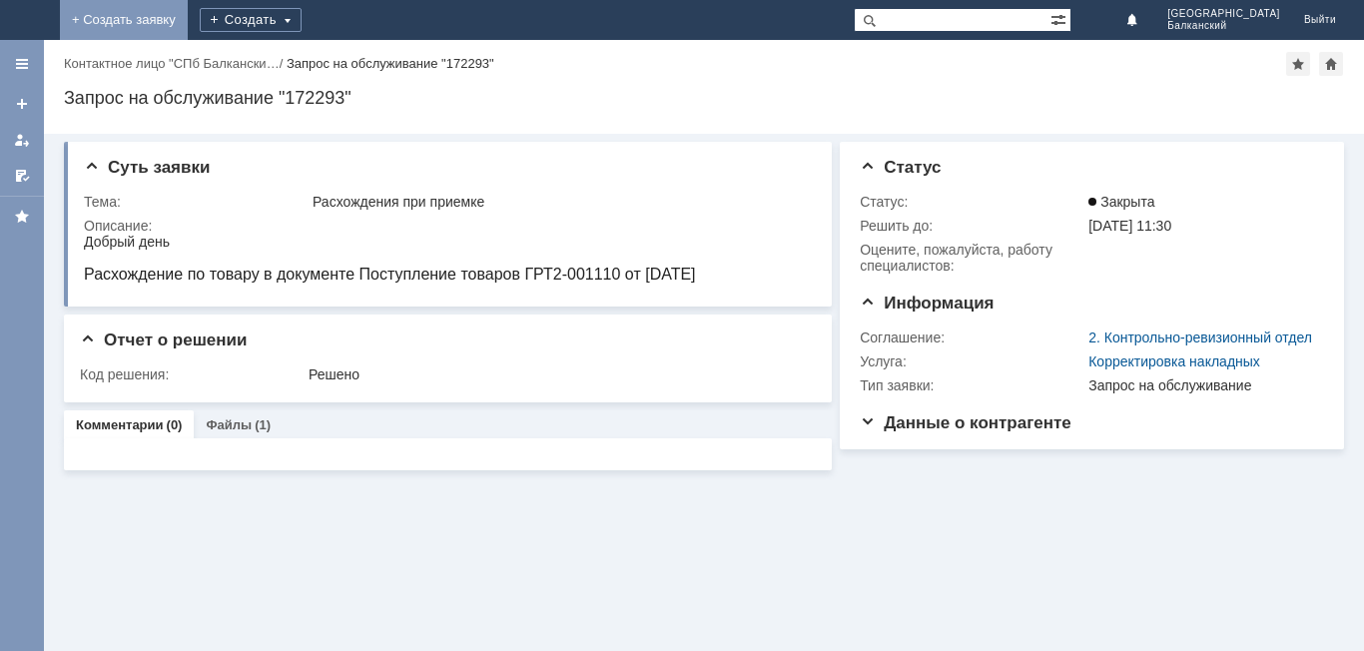 This screenshot has height=651, width=1364. What do you see at coordinates (1223, 26) in the screenshot?
I see `span: Балканский` at bounding box center [1223, 26].